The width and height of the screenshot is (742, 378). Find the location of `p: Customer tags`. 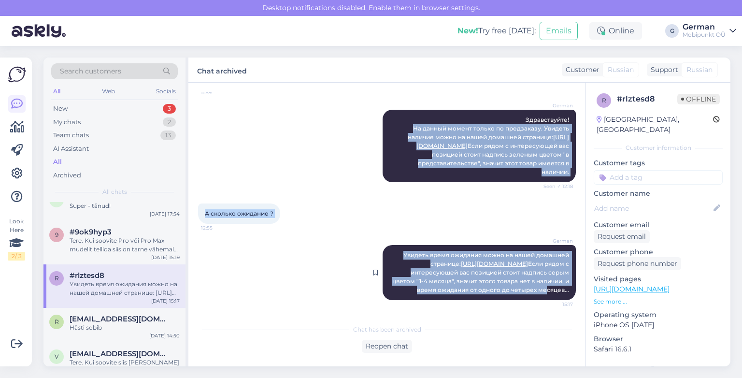

p: Customer tags is located at coordinates (658, 163).